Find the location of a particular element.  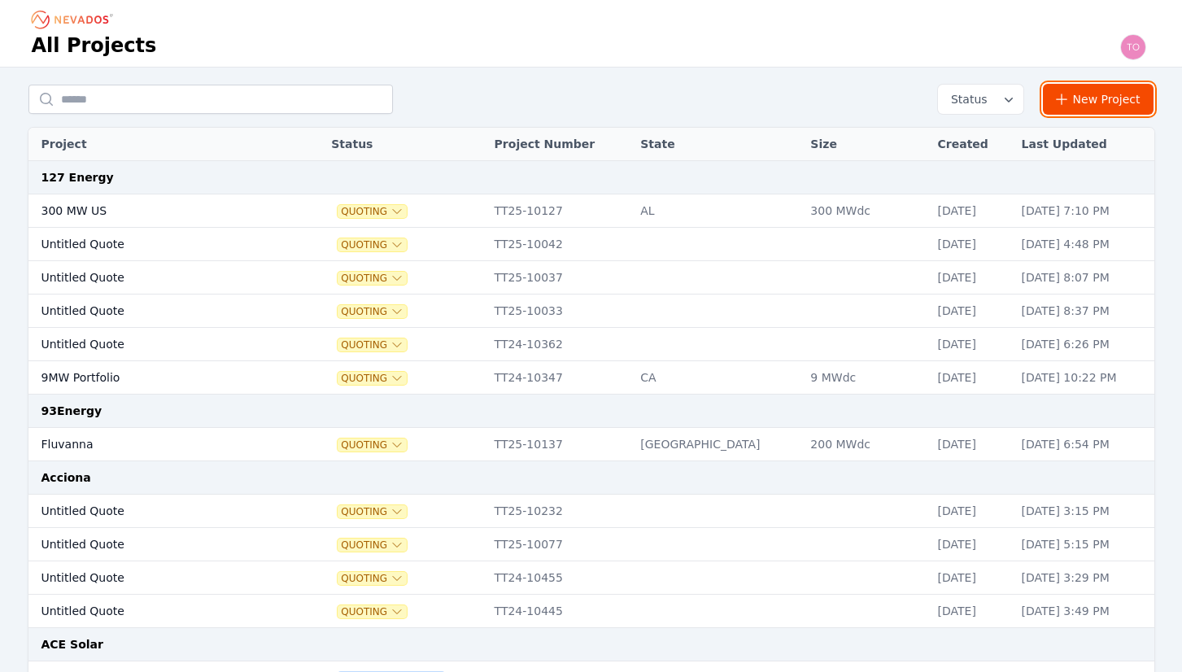

td: 9MW Portfolio is located at coordinates (155, 377).